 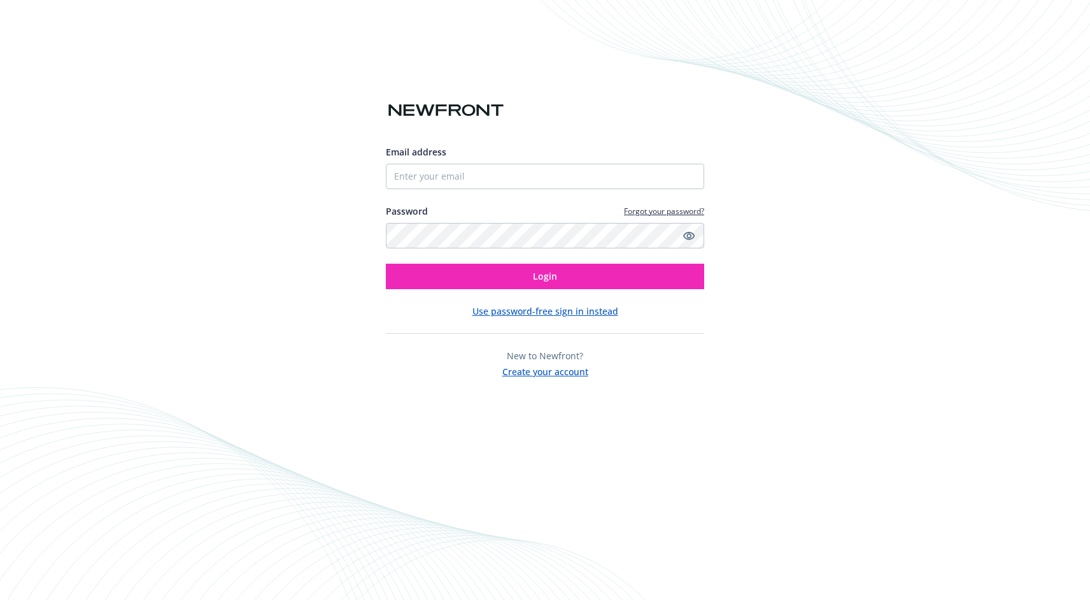 What do you see at coordinates (545, 355) in the screenshot?
I see `span: New to Newfront?` at bounding box center [545, 355].